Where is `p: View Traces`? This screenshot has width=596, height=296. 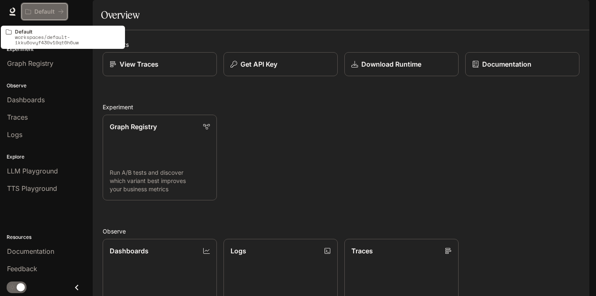 p: View Traces is located at coordinates (139, 64).